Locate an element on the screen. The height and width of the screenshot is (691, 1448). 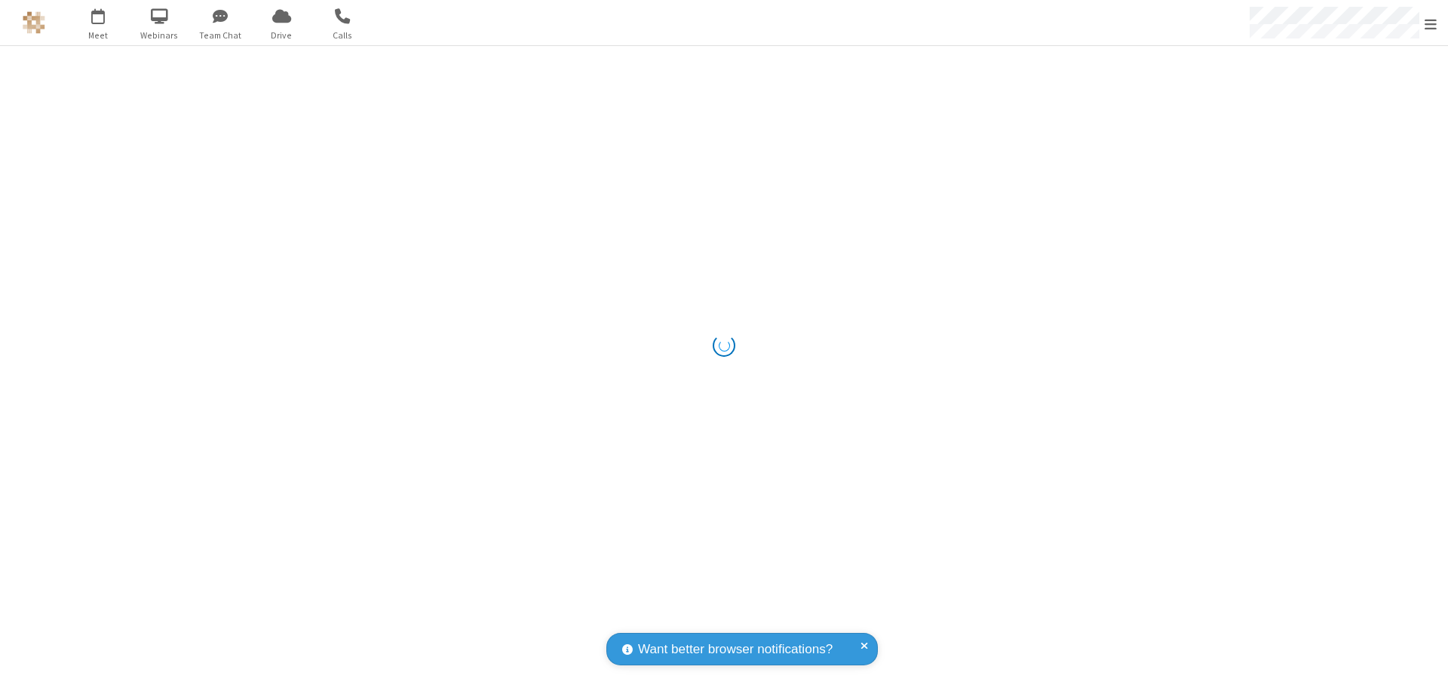
span: Calls is located at coordinates (342, 35).